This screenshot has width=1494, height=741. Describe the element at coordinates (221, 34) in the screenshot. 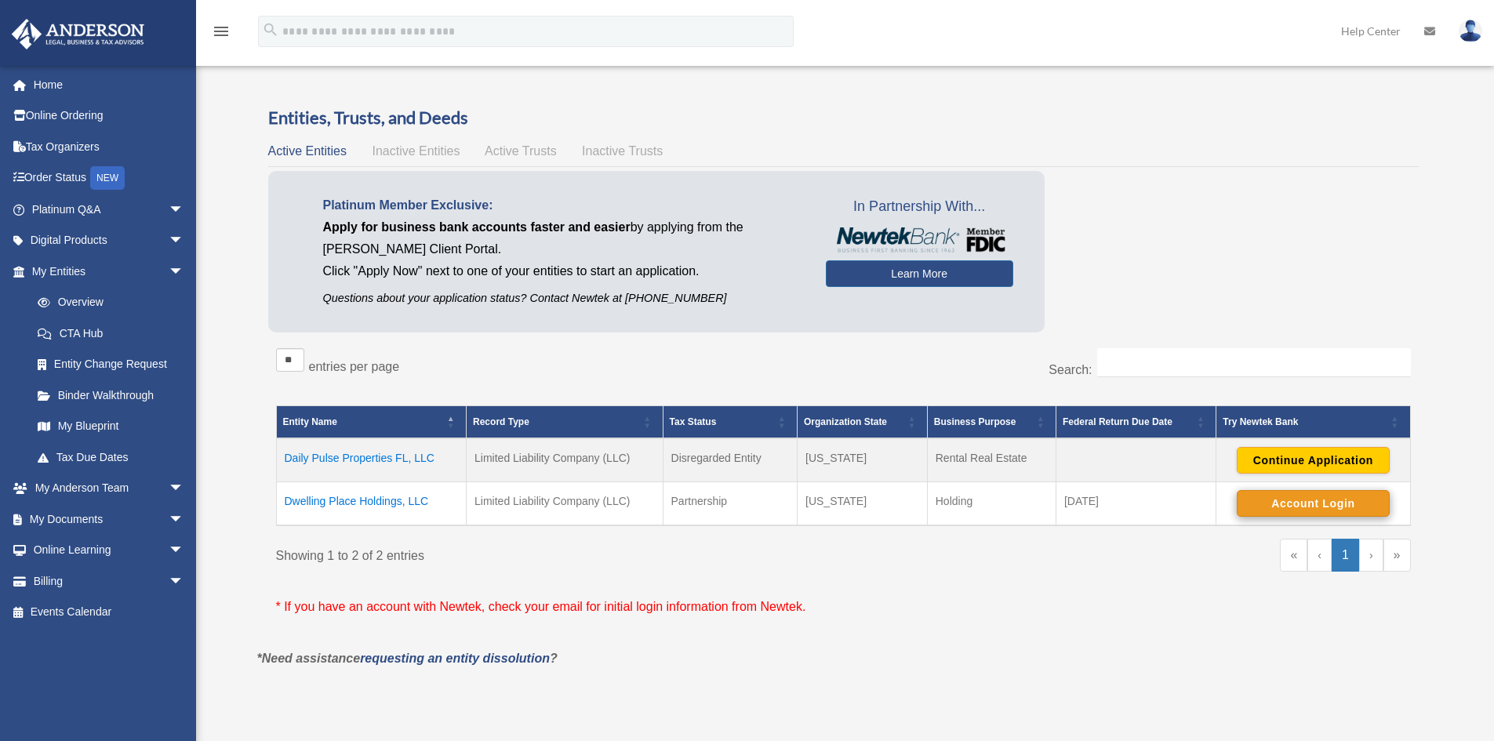

I see `a: menu` at that location.